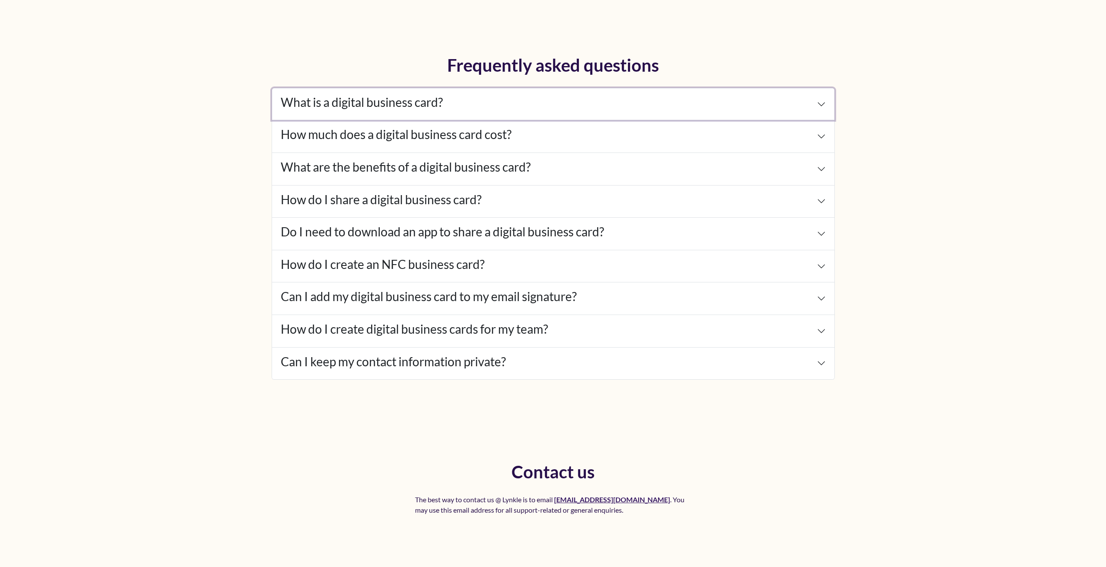  I want to click on h4: How do I create an NFC business card?, so click(382, 265).